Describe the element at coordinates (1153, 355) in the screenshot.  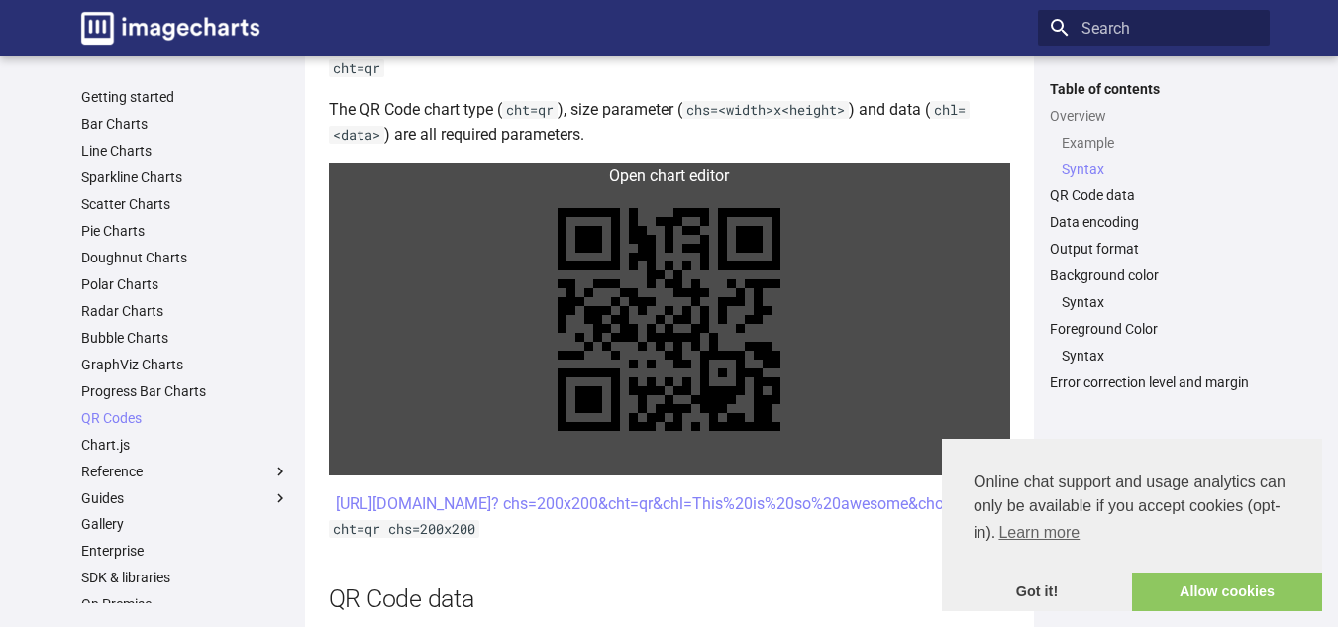
I see `nav: Foreground Color` at that location.